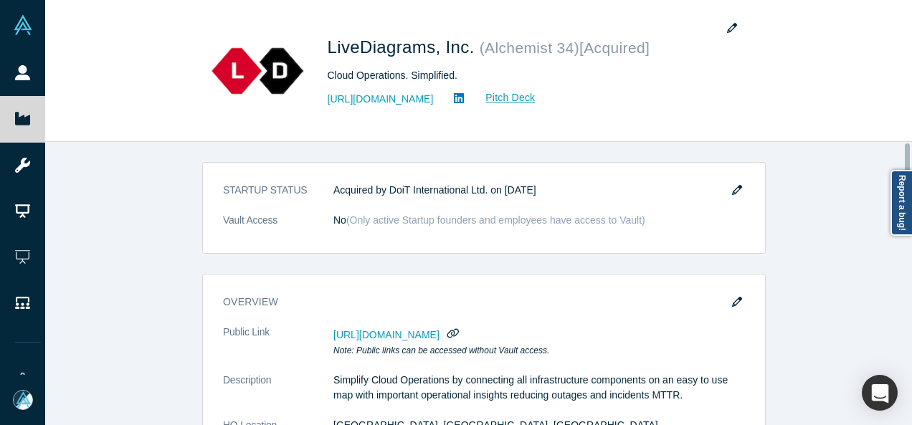 The height and width of the screenshot is (425, 912). I want to click on span: LiveDiagrams, Inc., so click(404, 47).